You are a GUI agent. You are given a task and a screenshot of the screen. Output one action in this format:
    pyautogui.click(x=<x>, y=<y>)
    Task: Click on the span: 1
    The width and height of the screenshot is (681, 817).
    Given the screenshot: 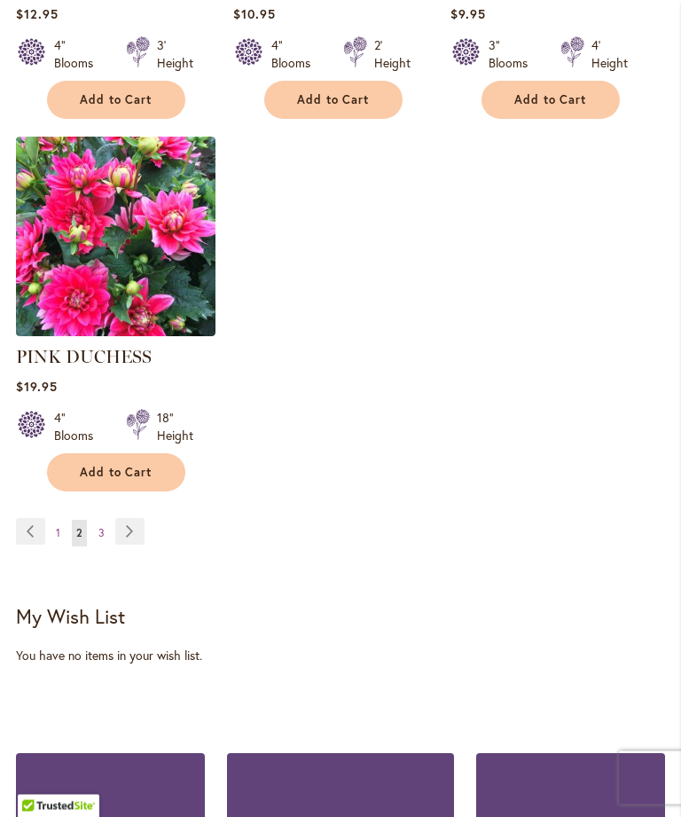 What is the action you would take?
    pyautogui.click(x=58, y=533)
    